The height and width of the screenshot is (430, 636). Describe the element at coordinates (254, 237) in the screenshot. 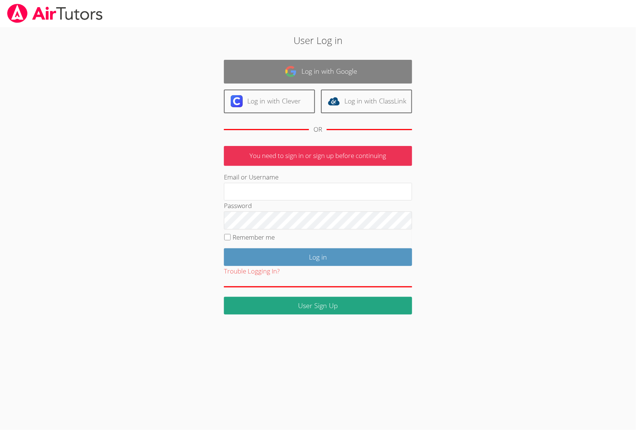

I see `label: Remember me` at that location.